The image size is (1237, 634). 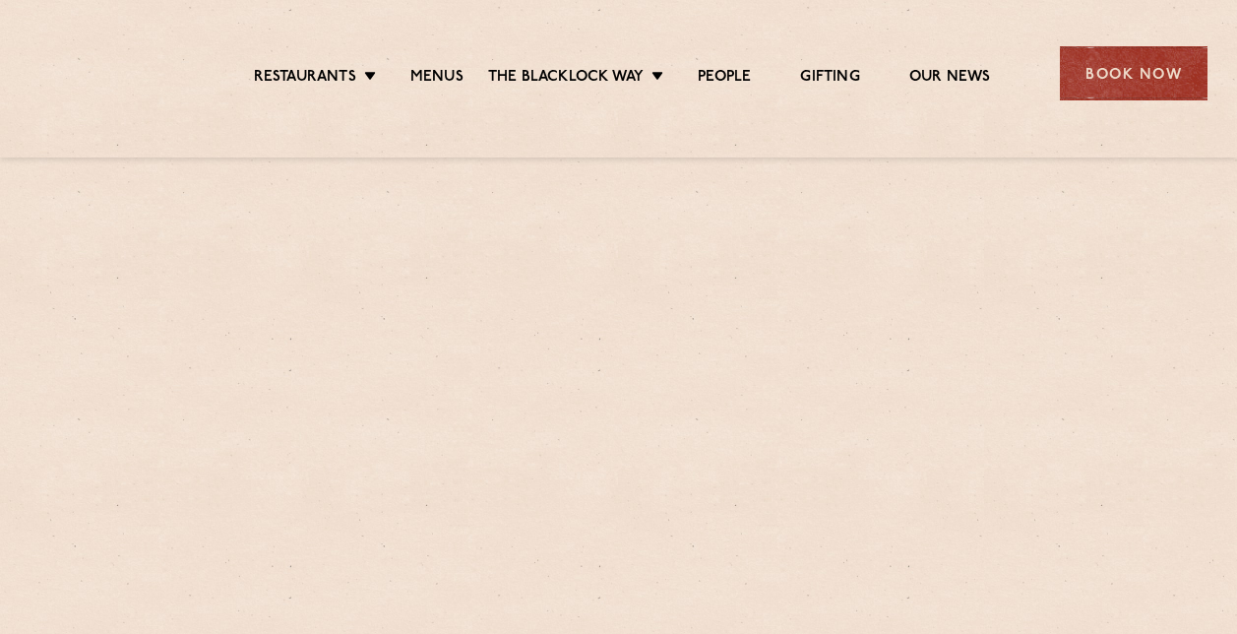 I want to click on a: Menus, so click(x=437, y=79).